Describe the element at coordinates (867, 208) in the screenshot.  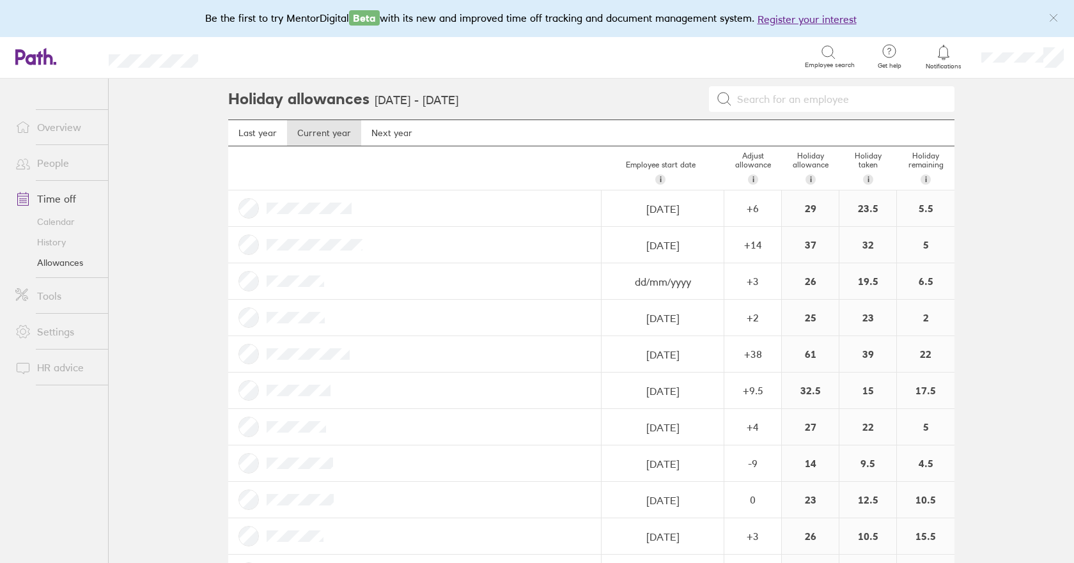
I see `div: 23.5` at that location.